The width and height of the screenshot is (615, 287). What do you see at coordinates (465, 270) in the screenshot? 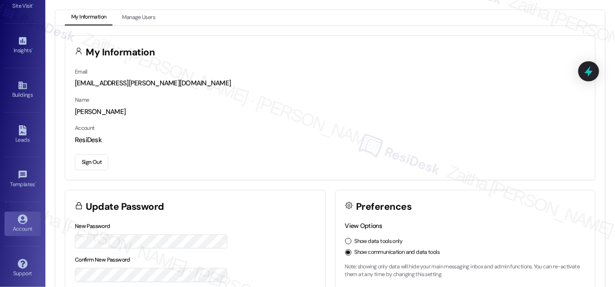
I see `p: Note: showing only data will hide your main messaging inbox and admin functions. You can re-activ...` at bounding box center [465, 270].